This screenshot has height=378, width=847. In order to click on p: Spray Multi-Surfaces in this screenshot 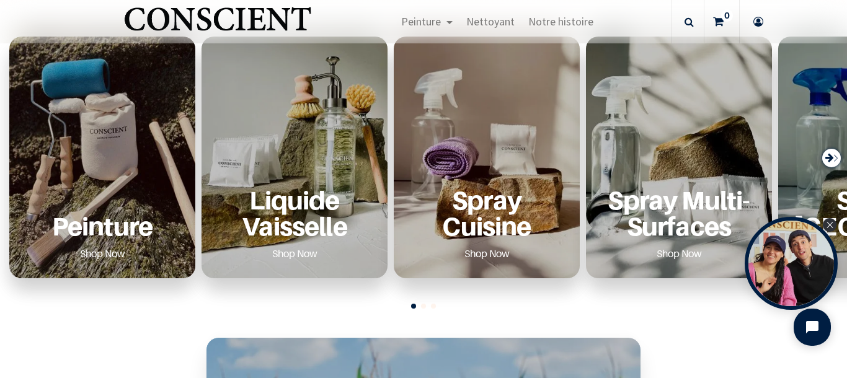, I will do `click(679, 213)`.